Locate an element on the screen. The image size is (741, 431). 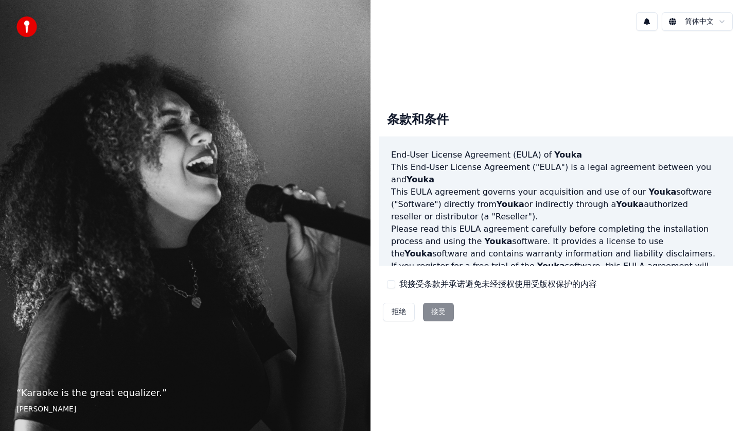
label: 我接受条款并承诺避免未经授权使用受版权保护的内容 is located at coordinates (498, 284).